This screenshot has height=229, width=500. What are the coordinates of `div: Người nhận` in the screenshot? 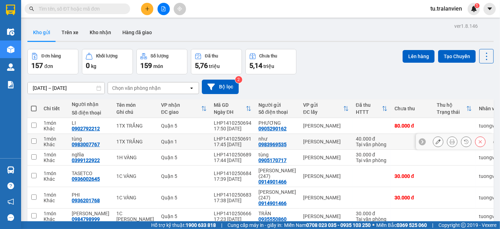 It's located at (90, 104).